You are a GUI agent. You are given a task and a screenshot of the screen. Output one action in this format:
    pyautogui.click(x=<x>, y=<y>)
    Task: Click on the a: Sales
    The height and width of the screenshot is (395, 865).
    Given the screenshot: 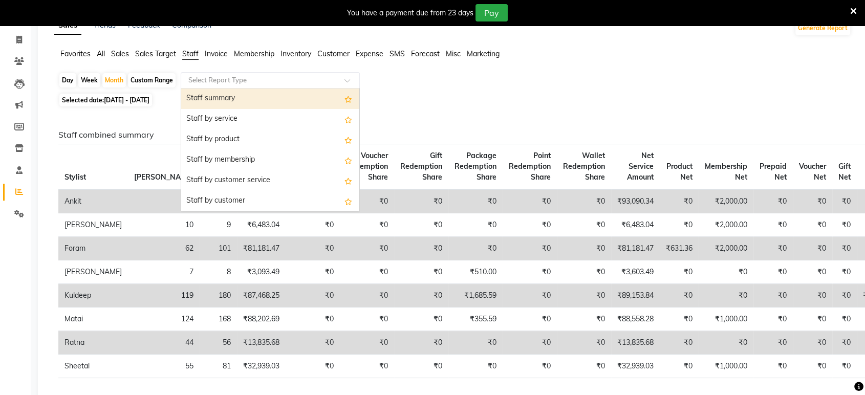 What is the action you would take?
    pyautogui.click(x=68, y=26)
    